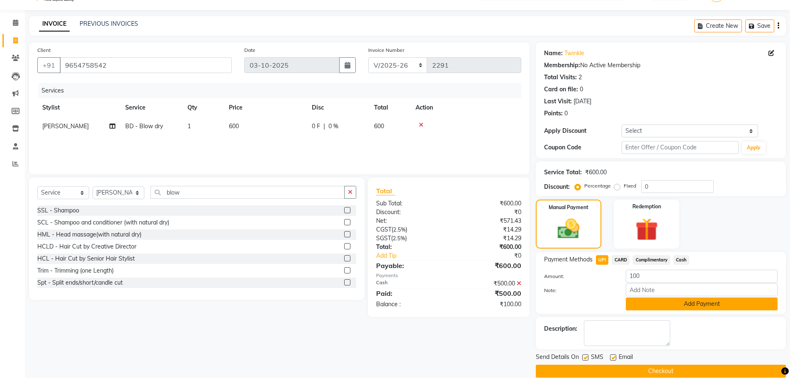 The height and width of the screenshot is (378, 790). Describe the element at coordinates (54, 24) in the screenshot. I see `a: INVOICE` at that location.